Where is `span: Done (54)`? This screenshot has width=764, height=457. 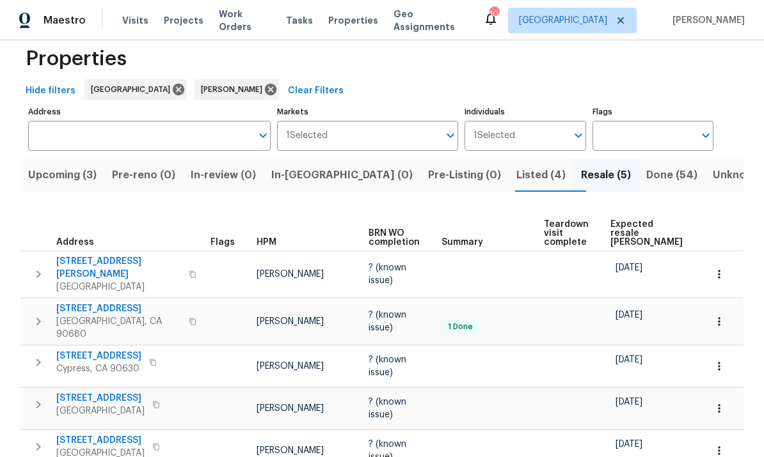 span: Done (54) is located at coordinates (672, 175).